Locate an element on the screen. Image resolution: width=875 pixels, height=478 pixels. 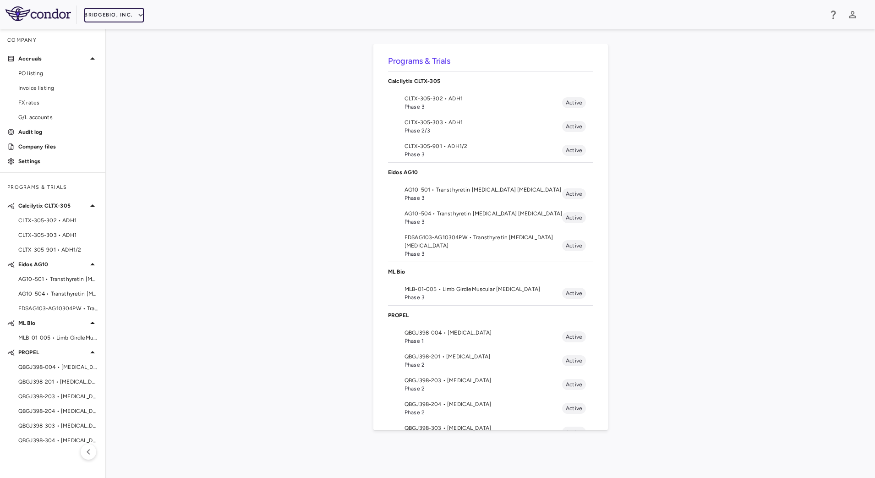
li: CLTX-305-303 • ADH1Phase 2/3Active is located at coordinates (491, 126).